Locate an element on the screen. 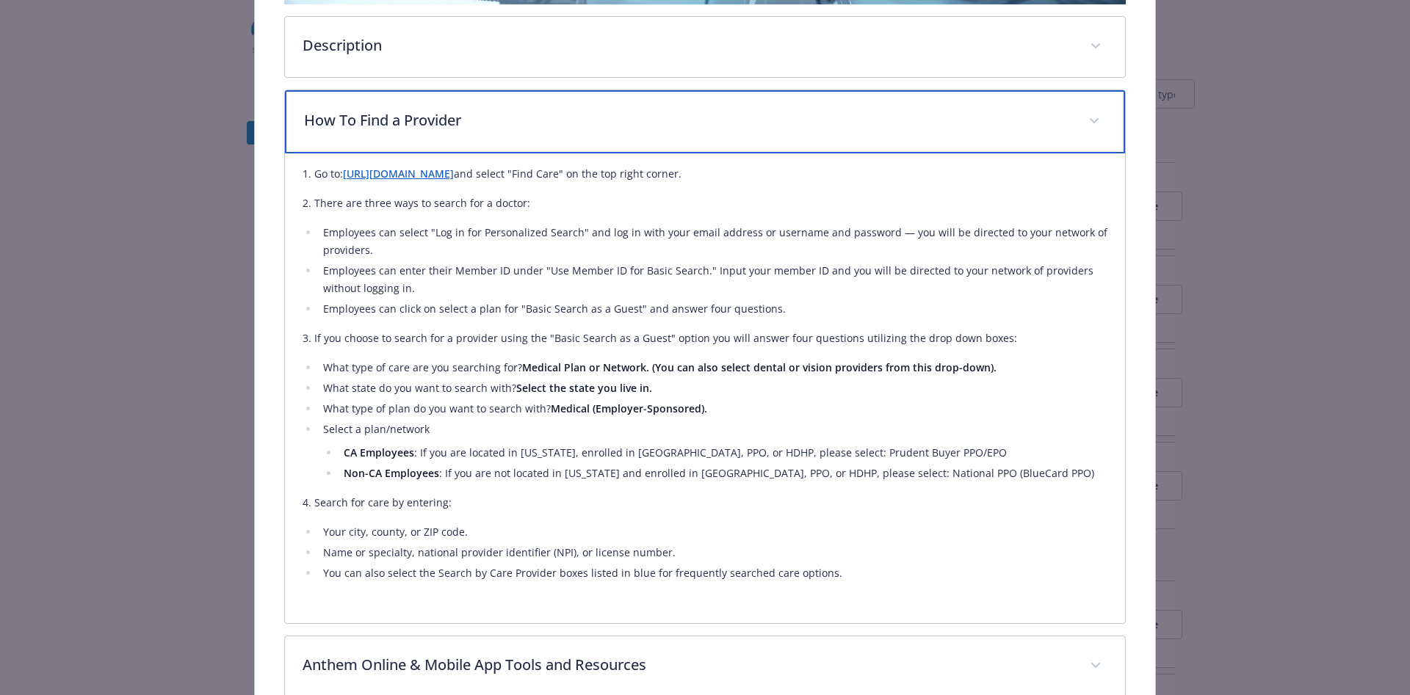  strong: CA Employees is located at coordinates (379, 452).